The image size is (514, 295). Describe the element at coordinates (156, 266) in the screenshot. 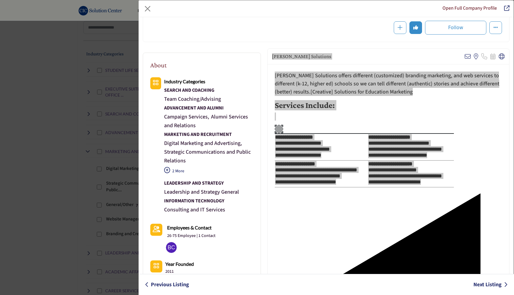

I see `button: No of member icon` at that location.